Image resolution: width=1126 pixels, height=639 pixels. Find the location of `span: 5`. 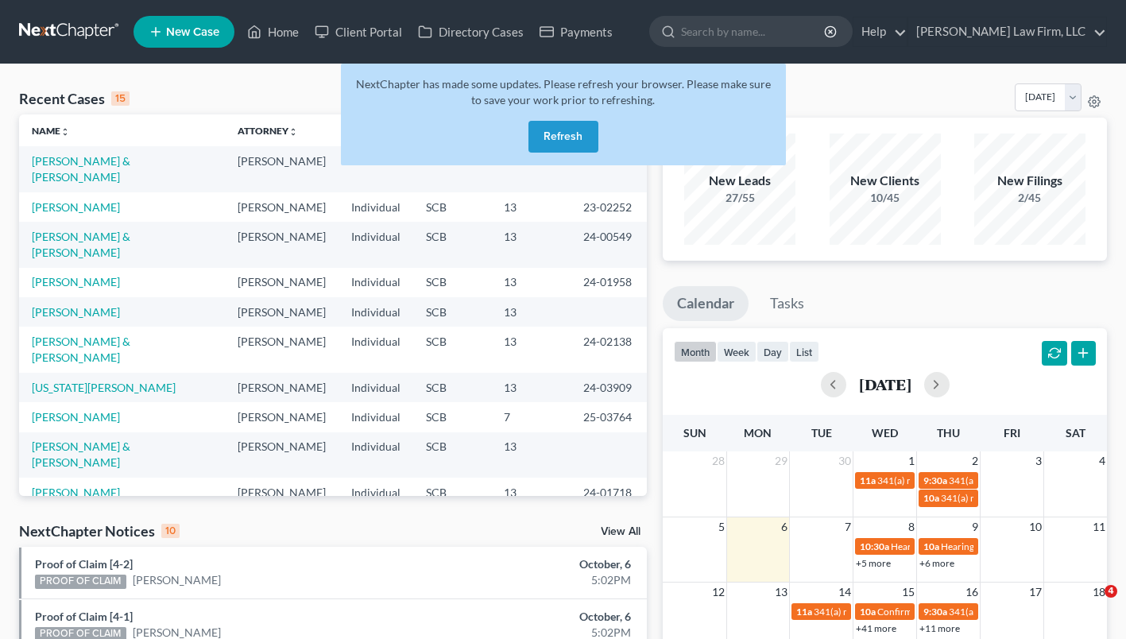

span: 5 is located at coordinates (721, 527).